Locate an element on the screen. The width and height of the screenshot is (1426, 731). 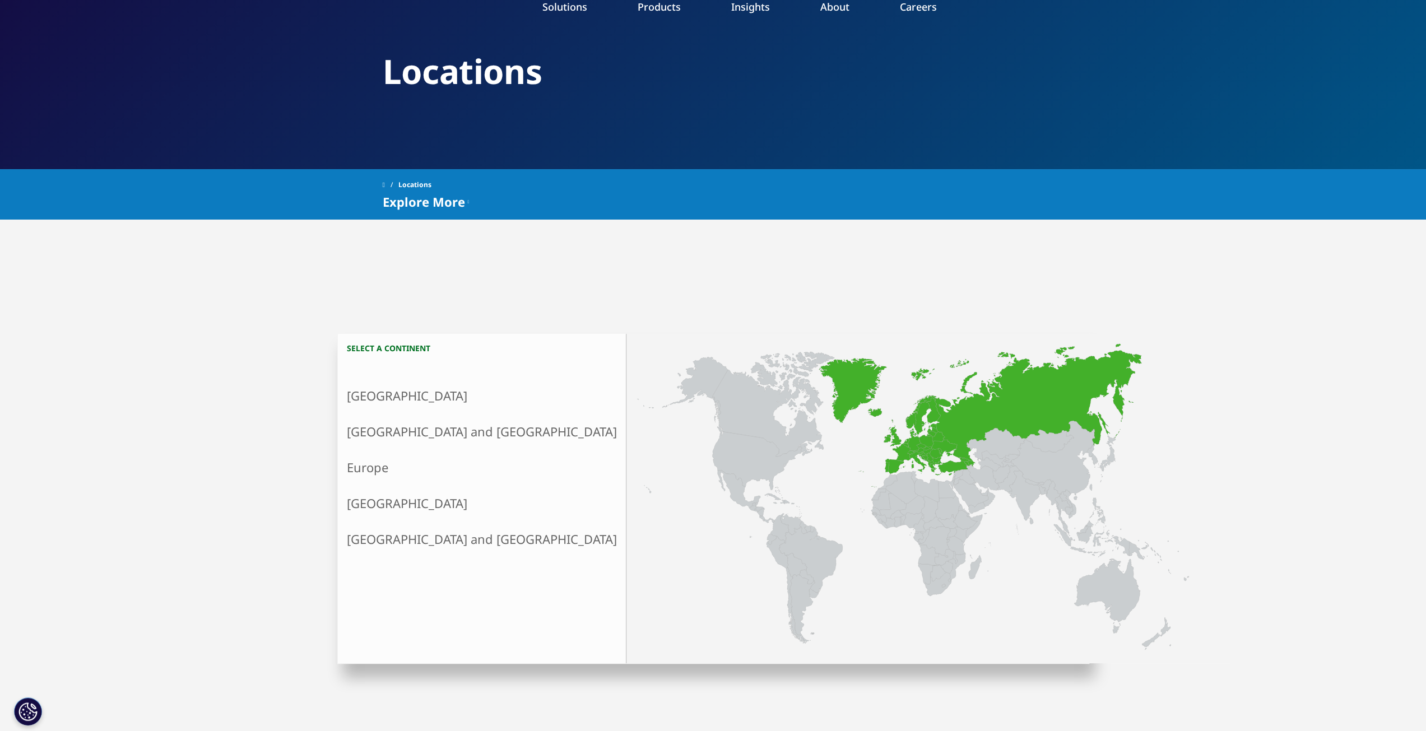
a: Europe is located at coordinates (482, 467).